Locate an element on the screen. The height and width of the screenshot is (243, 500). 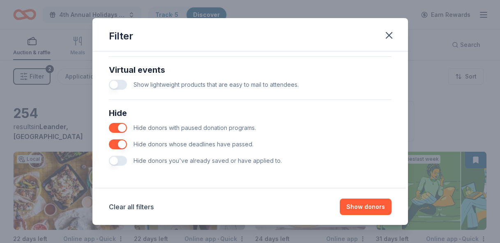
span: Hide donors you've already saved or have applied to. is located at coordinates (207, 160).